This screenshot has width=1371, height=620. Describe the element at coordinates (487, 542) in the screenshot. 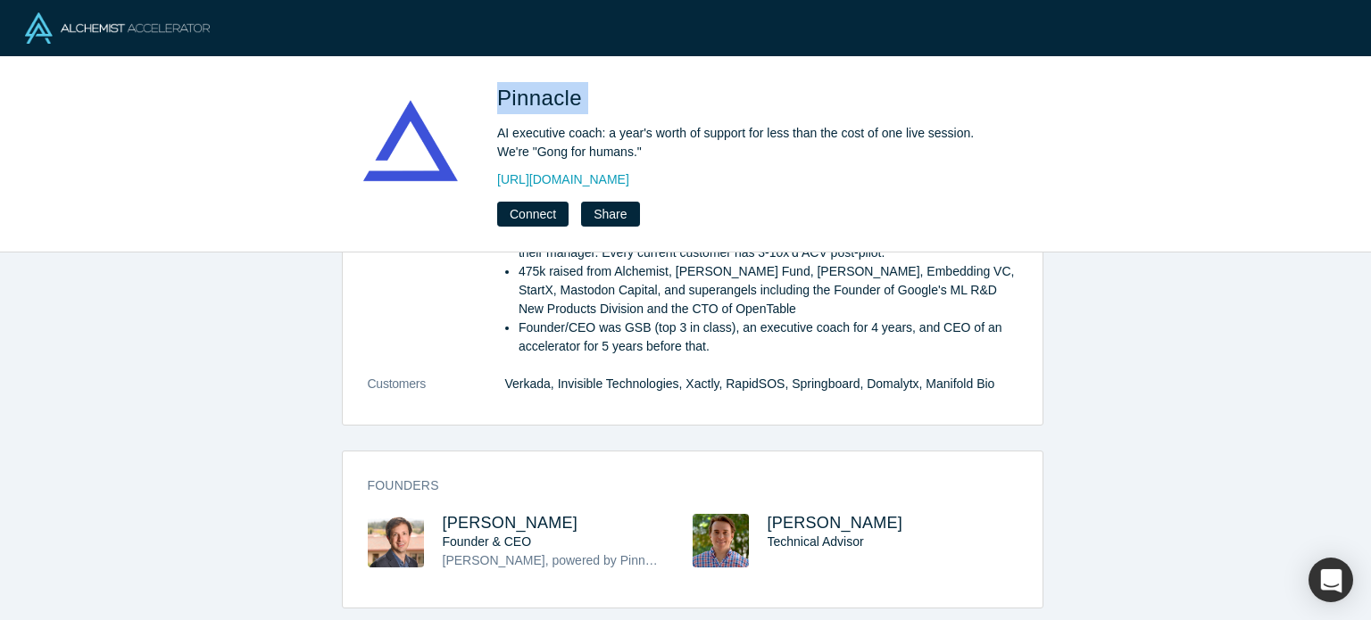

I see `span: Founder & CEO` at that location.